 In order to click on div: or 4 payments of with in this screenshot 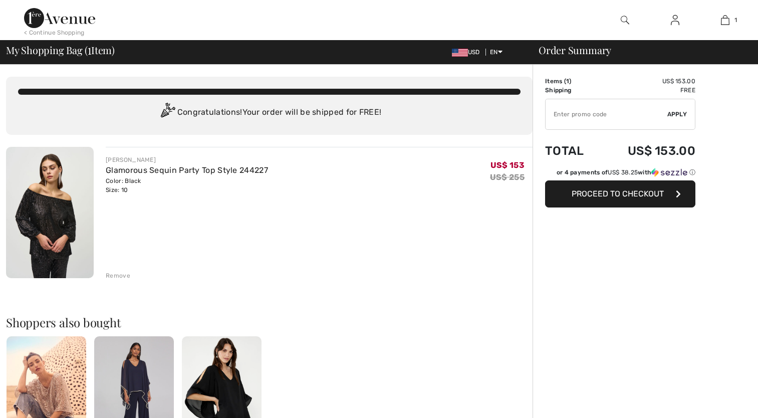, I will do `click(626, 172)`.